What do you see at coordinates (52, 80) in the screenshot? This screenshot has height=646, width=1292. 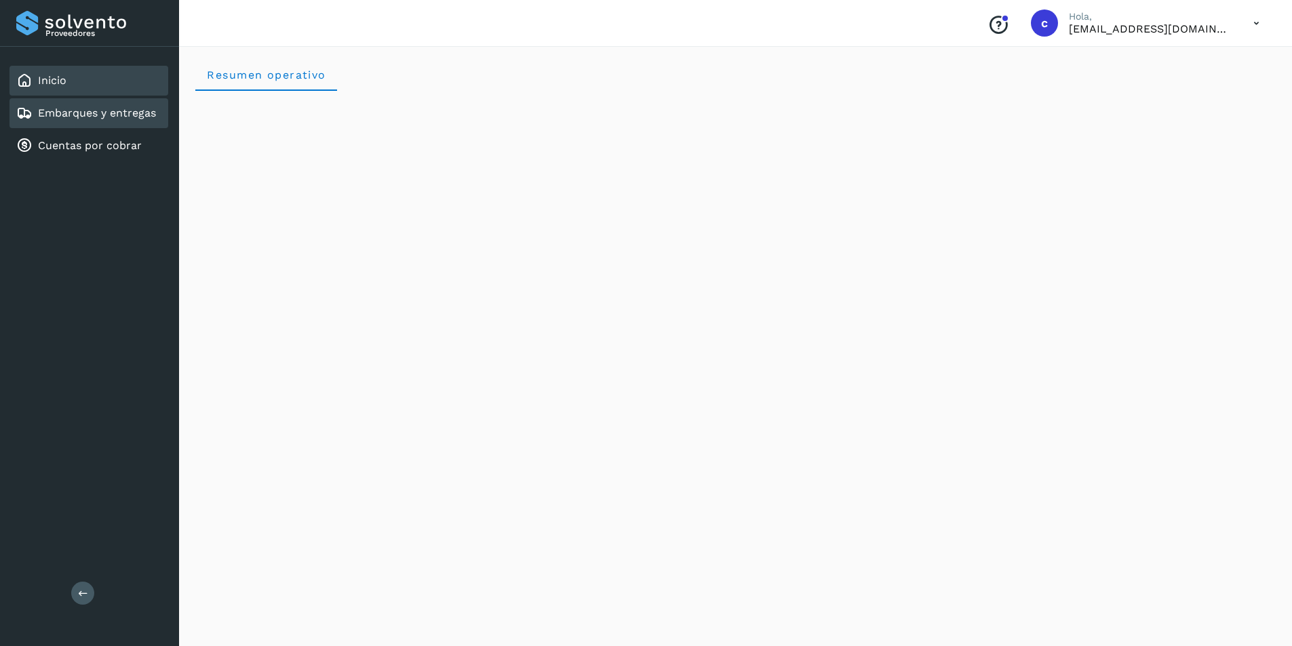 I see `a: Inicio` at bounding box center [52, 80].